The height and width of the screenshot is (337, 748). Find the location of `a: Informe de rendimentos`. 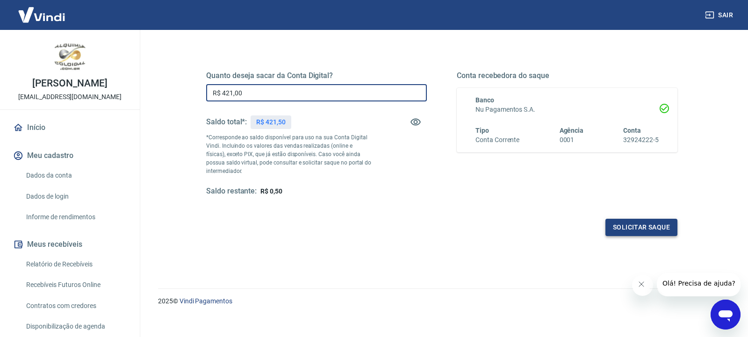

a: Informe de rendimentos is located at coordinates (75, 217).